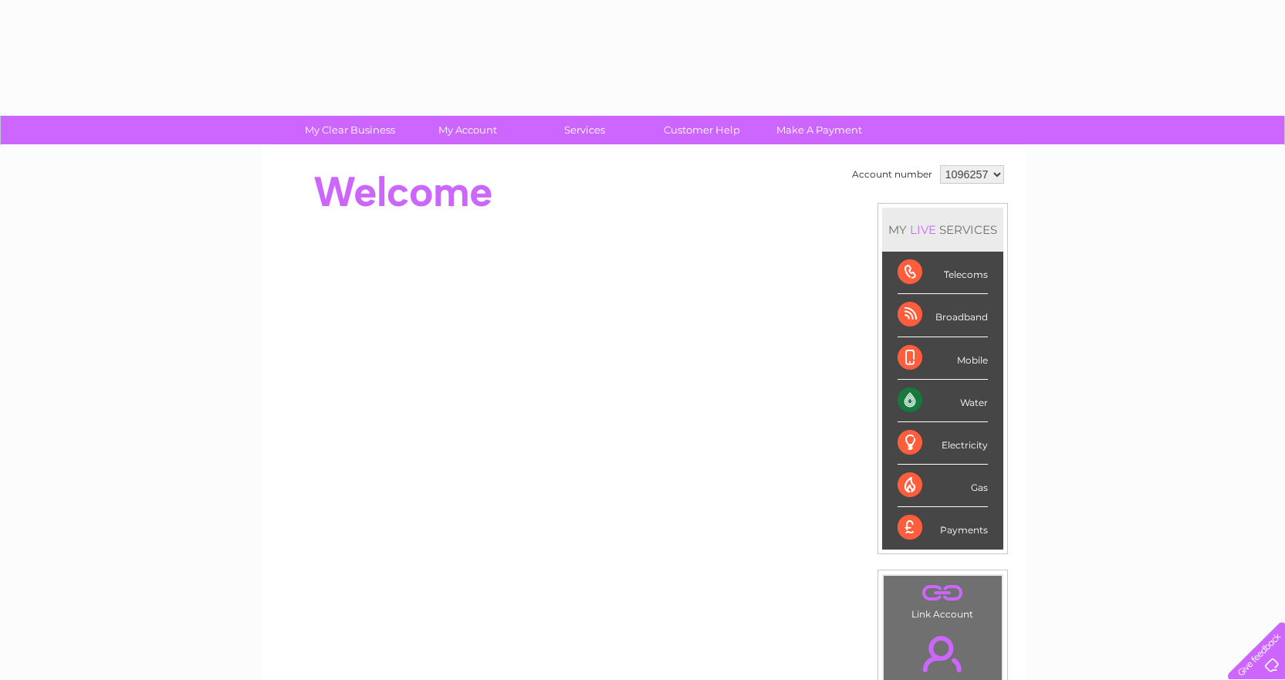  Describe the element at coordinates (943, 273) in the screenshot. I see `div: Telecoms` at that location.